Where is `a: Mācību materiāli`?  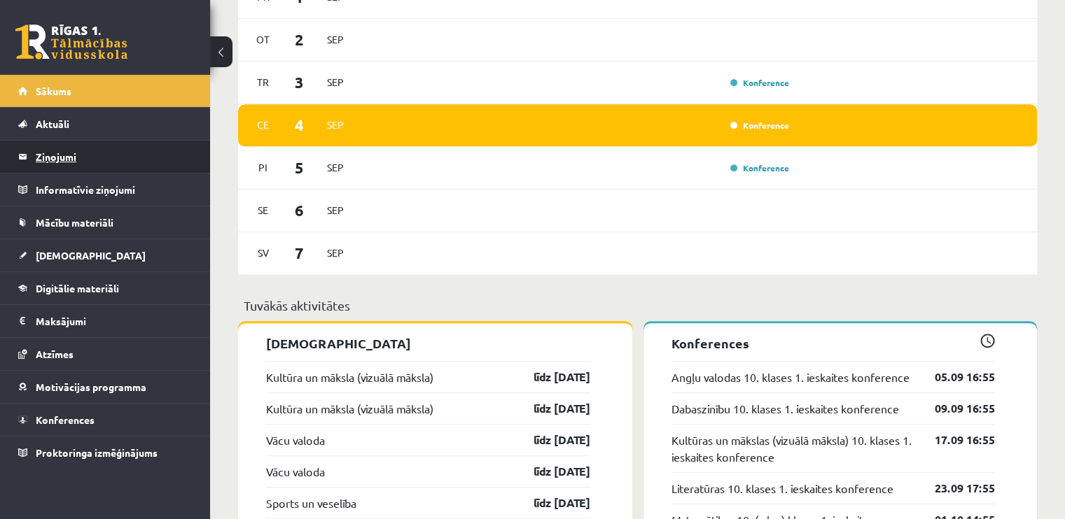 a: Mācību materiāli is located at coordinates (105, 223).